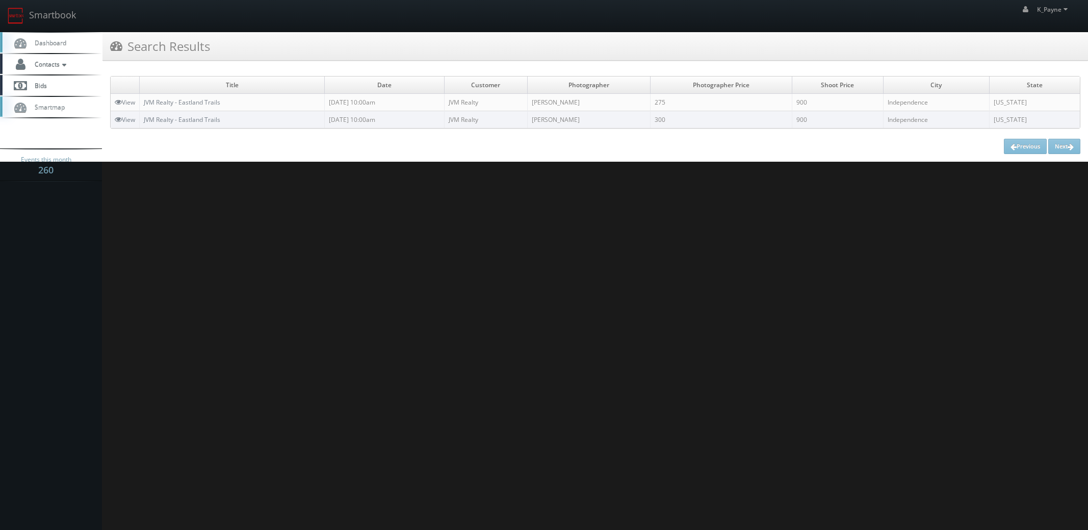  I want to click on td: 300, so click(722, 120).